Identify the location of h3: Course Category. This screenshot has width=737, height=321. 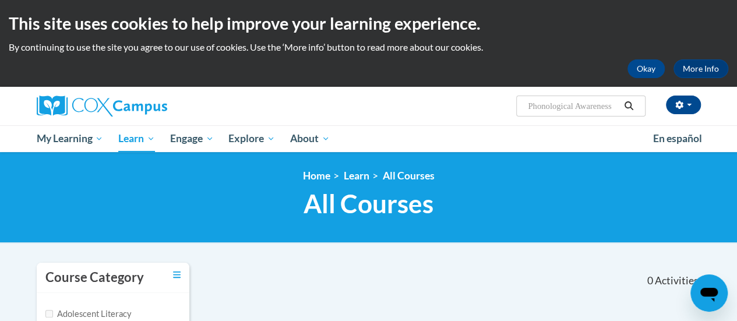
(94, 277).